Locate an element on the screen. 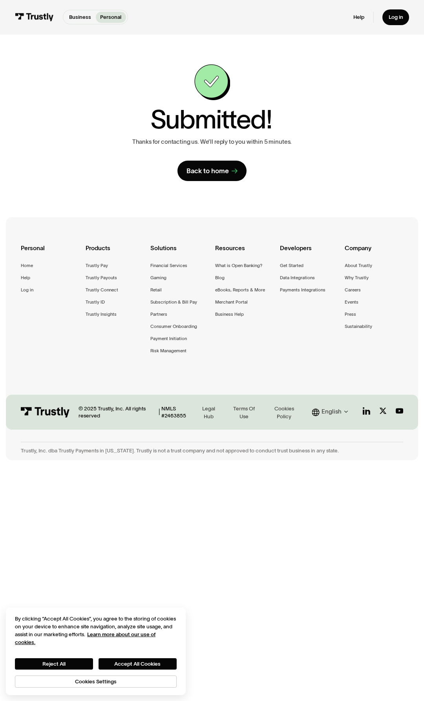 The width and height of the screenshot is (424, 701). div: Help is located at coordinates (26, 278).